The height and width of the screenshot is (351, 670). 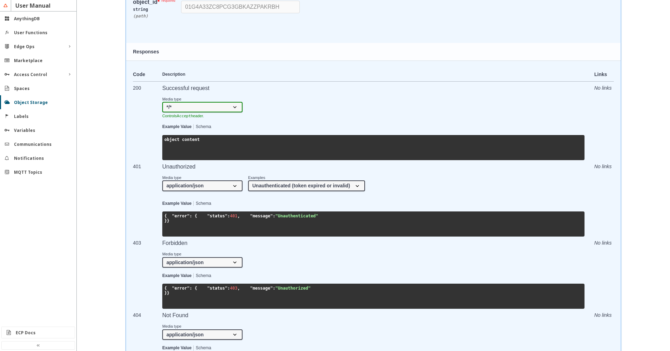 I want to click on td: 401, so click(x=148, y=198).